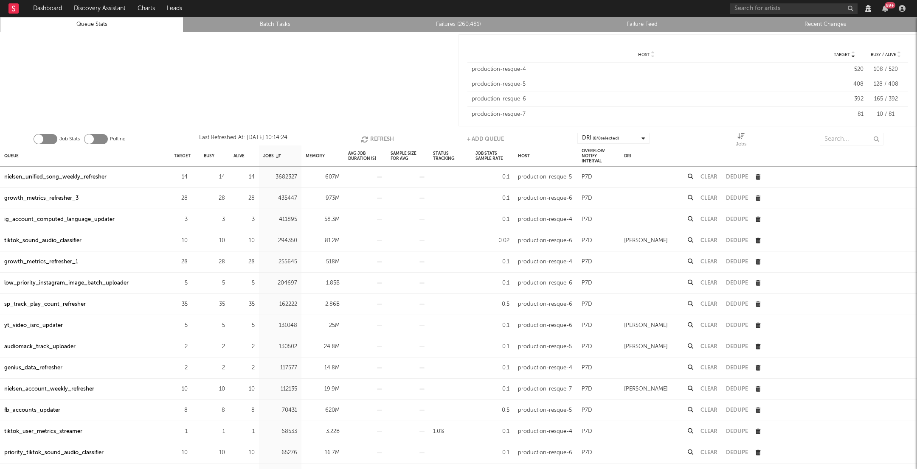  I want to click on input: Search..., so click(851, 139).